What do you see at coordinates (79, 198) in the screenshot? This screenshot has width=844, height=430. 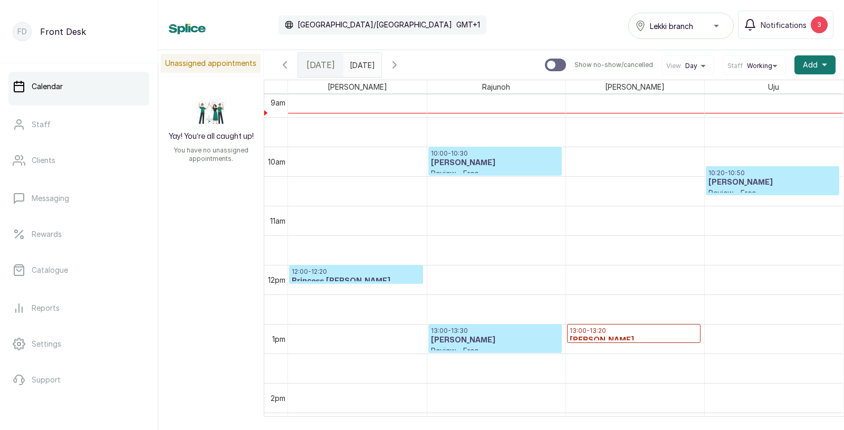 I see `a: Messaging` at bounding box center [79, 198].